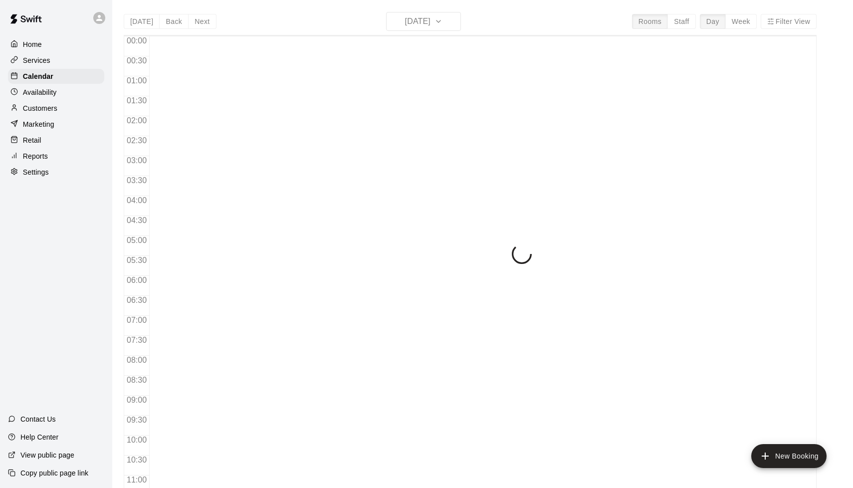  What do you see at coordinates (137, 280) in the screenshot?
I see `span: 06:00` at bounding box center [137, 280].